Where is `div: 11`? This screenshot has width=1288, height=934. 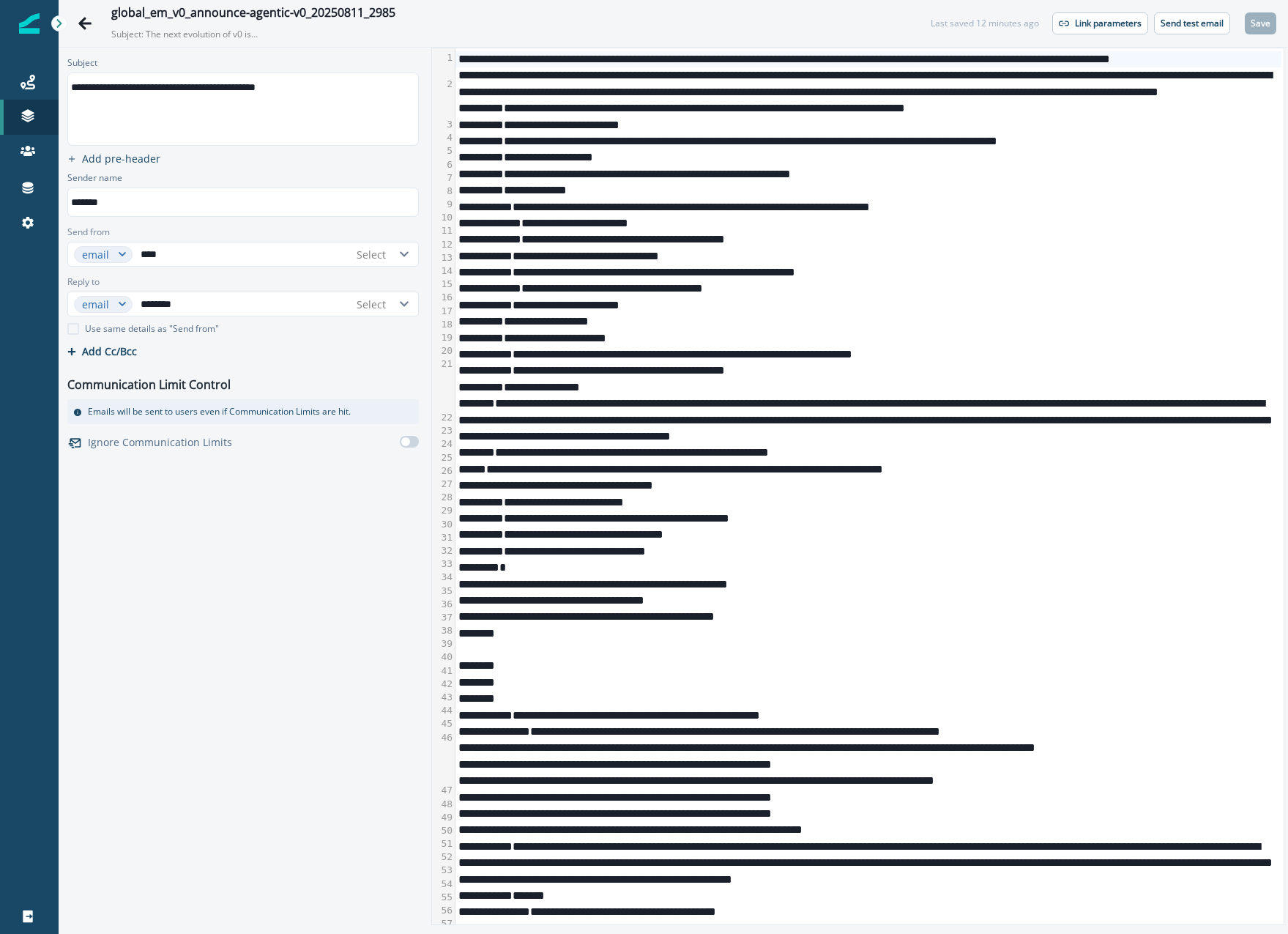
div: 11 is located at coordinates (443, 231).